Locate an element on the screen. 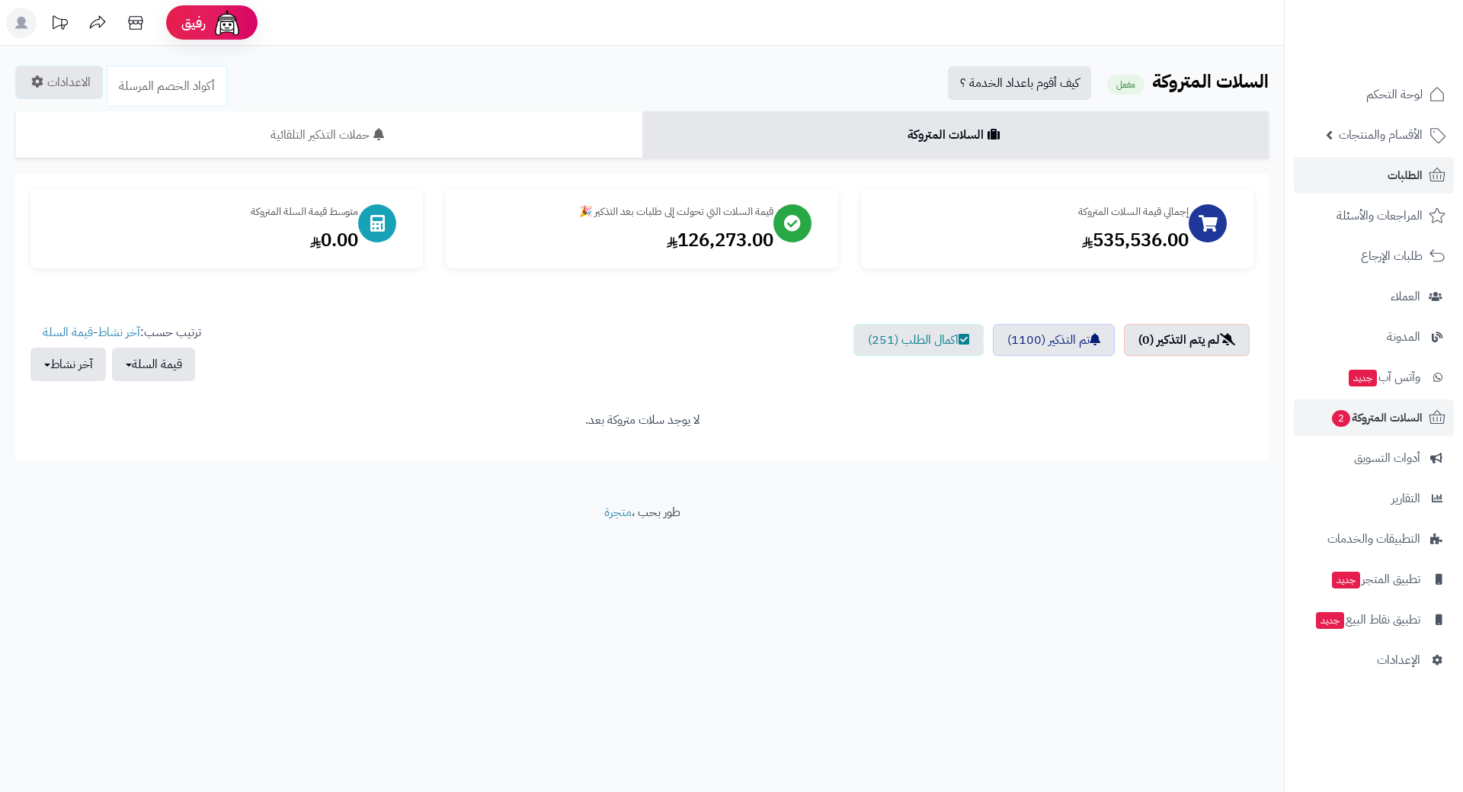 The height and width of the screenshot is (792, 1463). span: المراجعات والأسئلة is located at coordinates (1379, 216).